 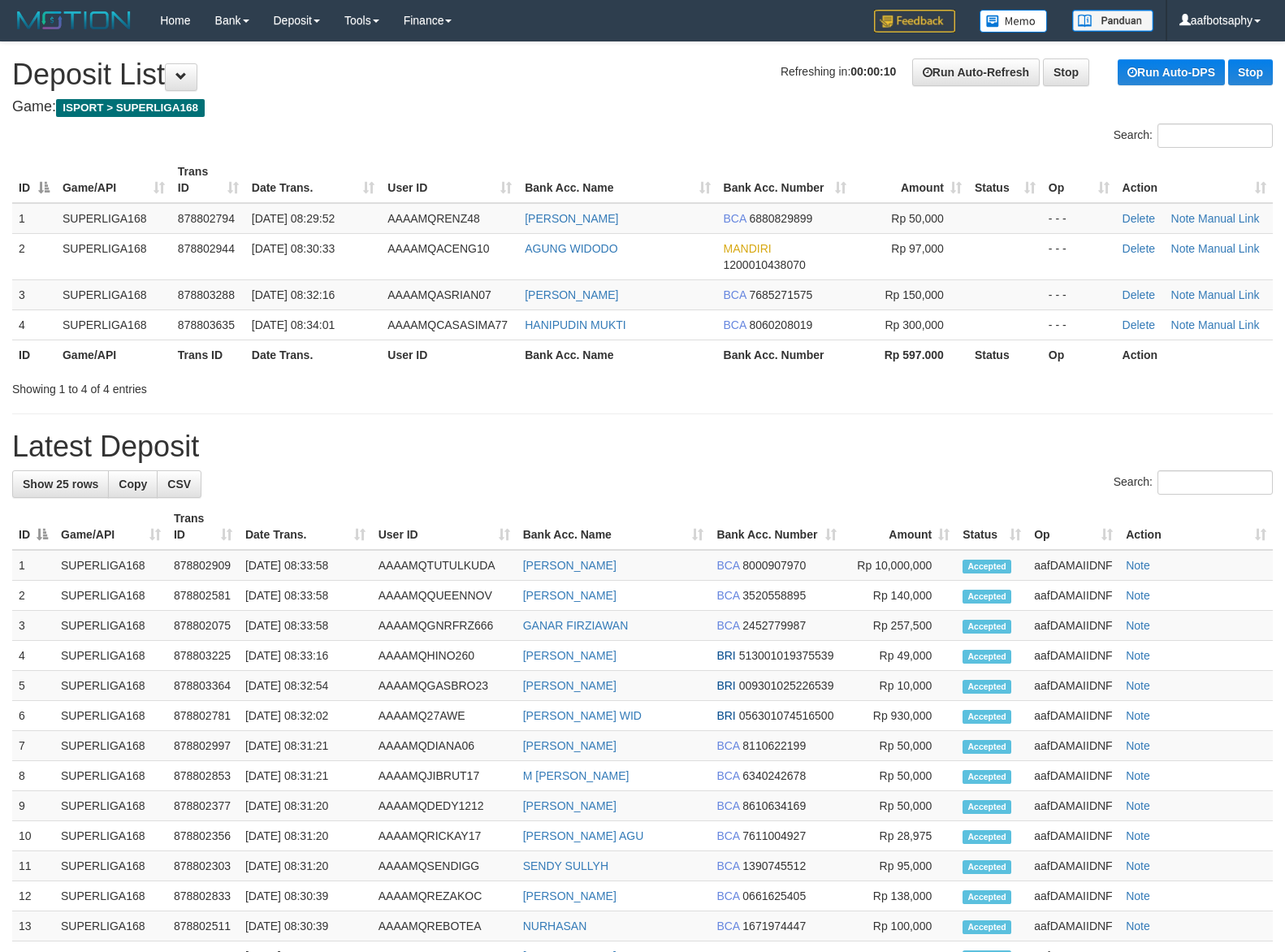 What do you see at coordinates (203, 527) in the screenshot?
I see `th: Trans ID: activate to sort column ascending` at bounding box center [203, 527].